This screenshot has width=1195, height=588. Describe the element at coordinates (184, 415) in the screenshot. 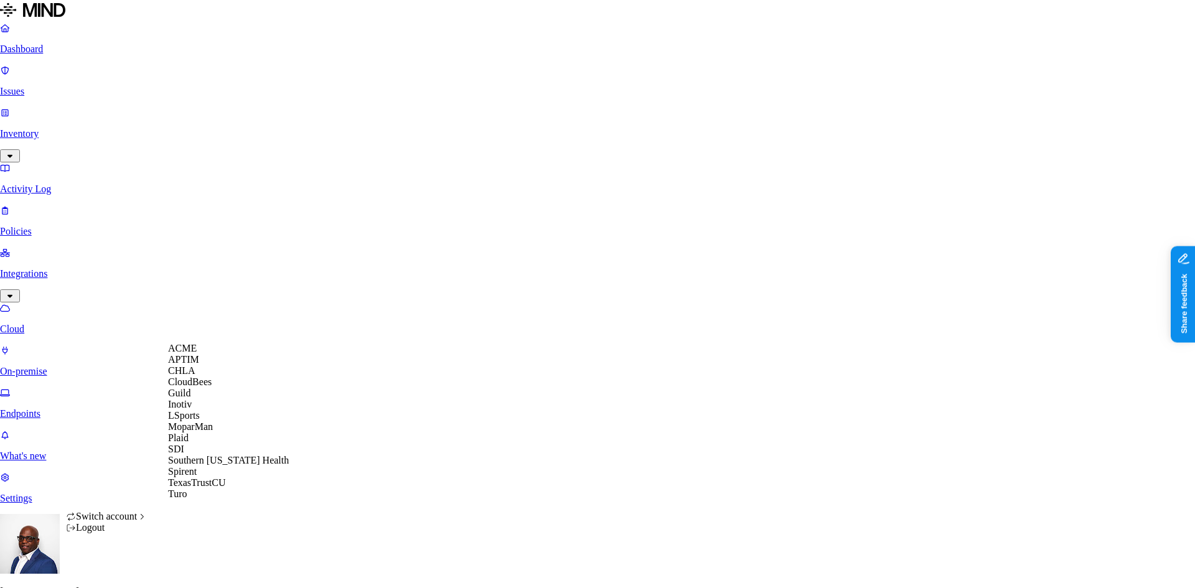

I see `span: LSports` at that location.